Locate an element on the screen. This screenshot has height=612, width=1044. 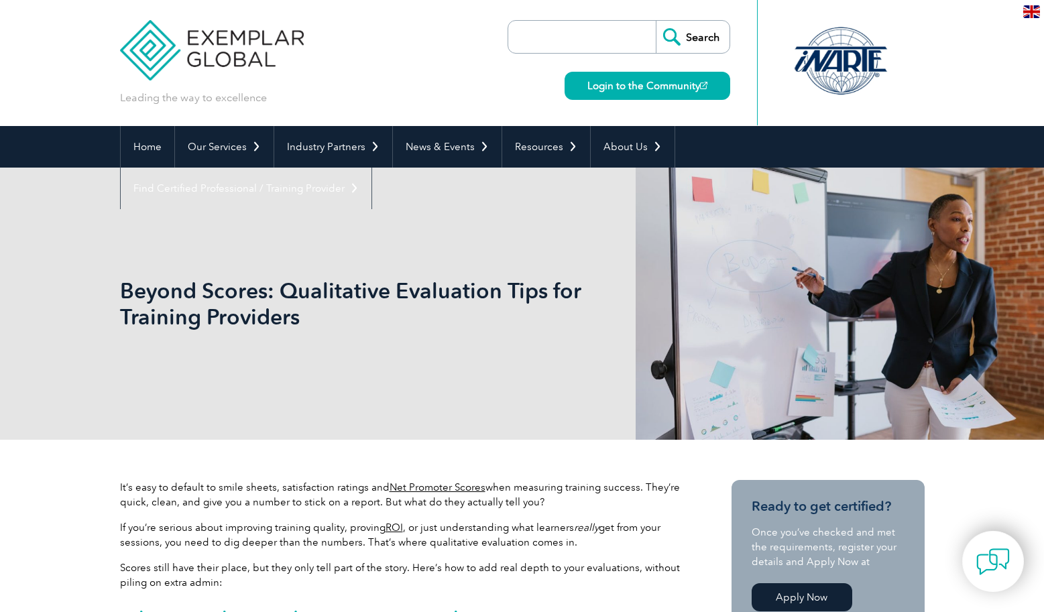
p: It’s easy to default to smile sheets, satisfaction ratings and when measuring training success. T... is located at coordinates (401, 495).